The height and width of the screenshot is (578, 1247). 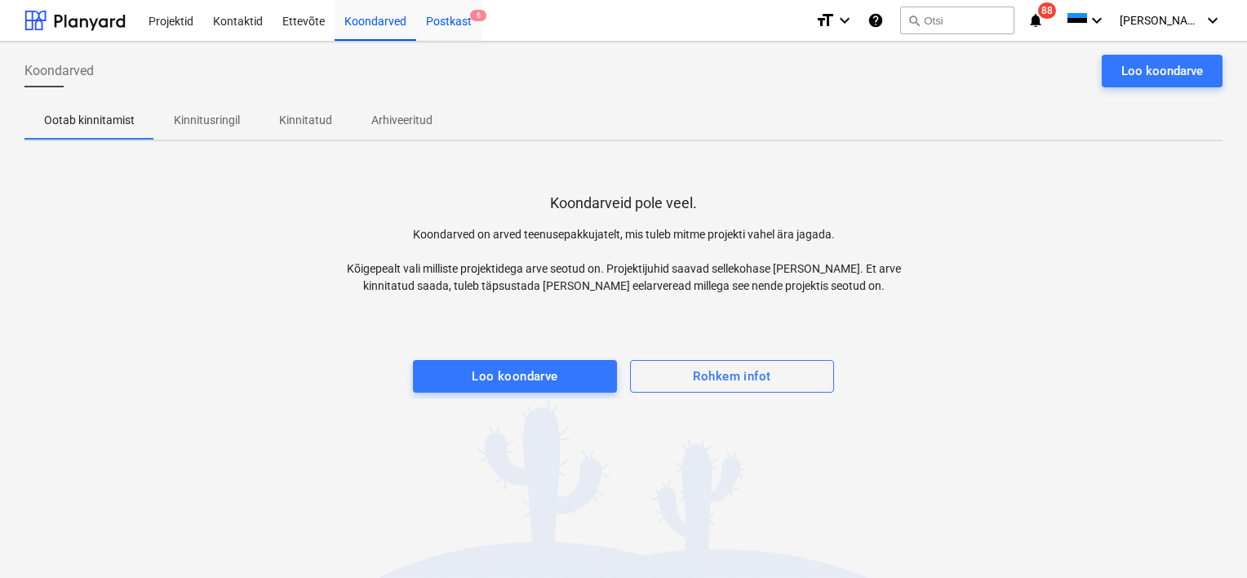 I want to click on p: Koondarved on arved teenusepakkujatelt, mis tuleb mitme projekti vahel ära jagada. Kõigepealt val..., so click(x=624, y=260).